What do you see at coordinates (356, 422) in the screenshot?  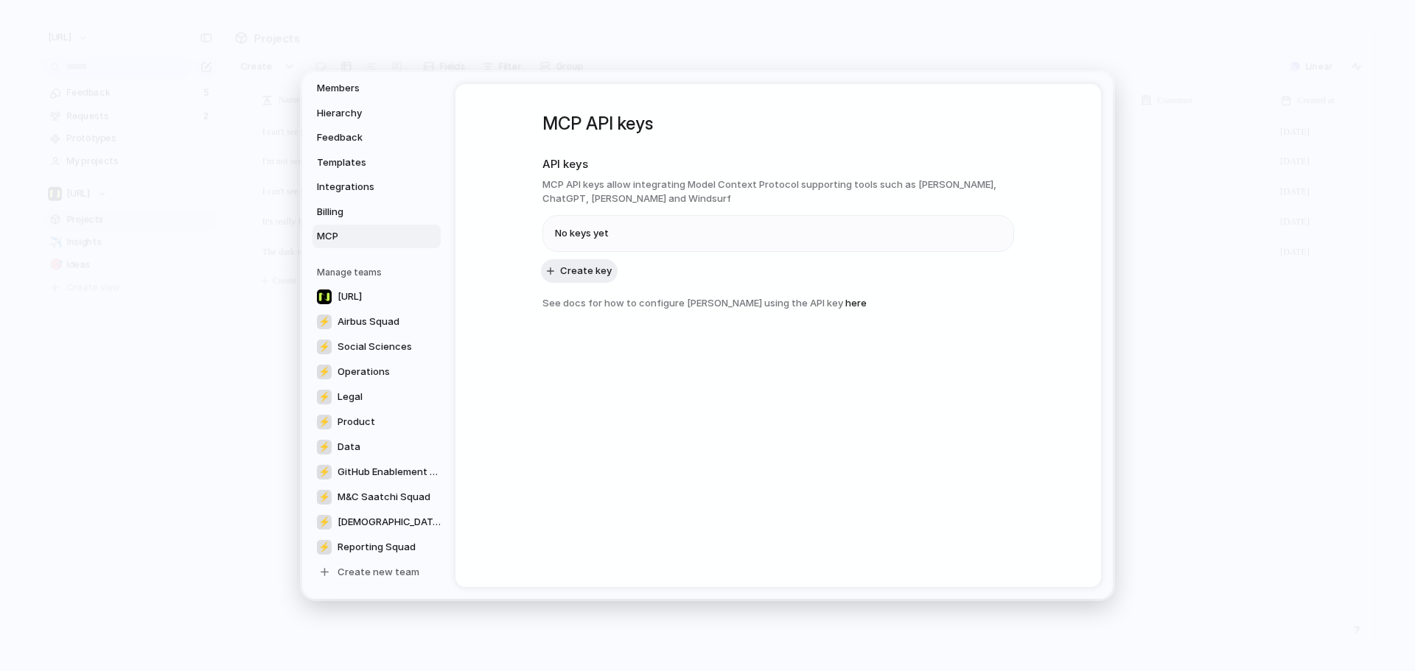 I see `span: Product` at bounding box center [356, 422].